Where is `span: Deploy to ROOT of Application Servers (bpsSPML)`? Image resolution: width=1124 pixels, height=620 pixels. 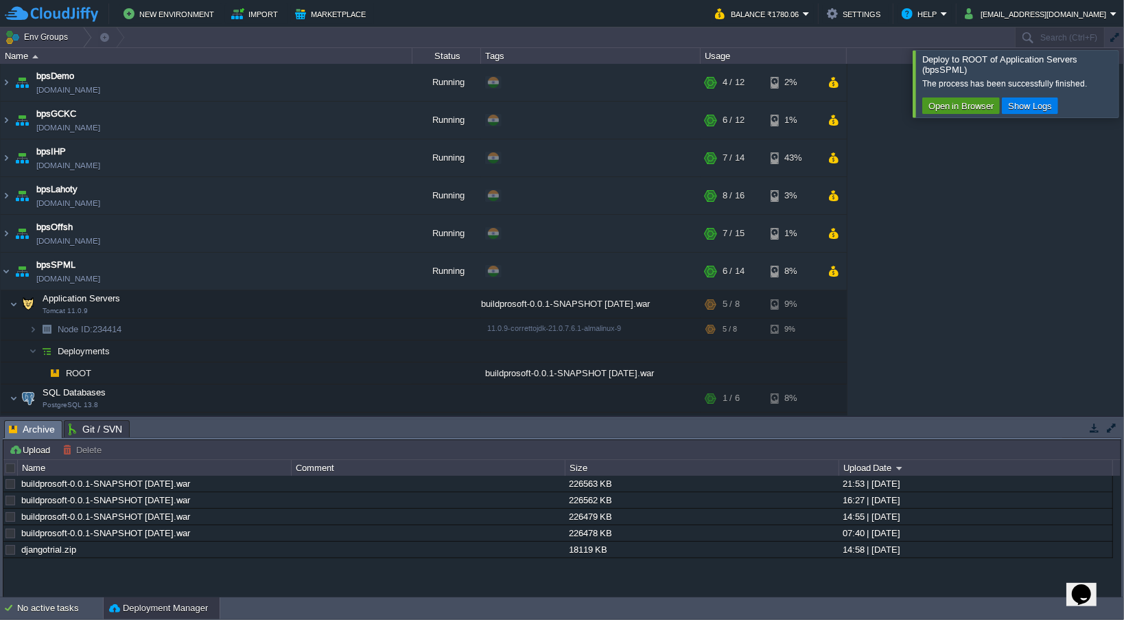
span: Deploy to ROOT of Application Servers (bpsSPML) is located at coordinates (1000, 65).